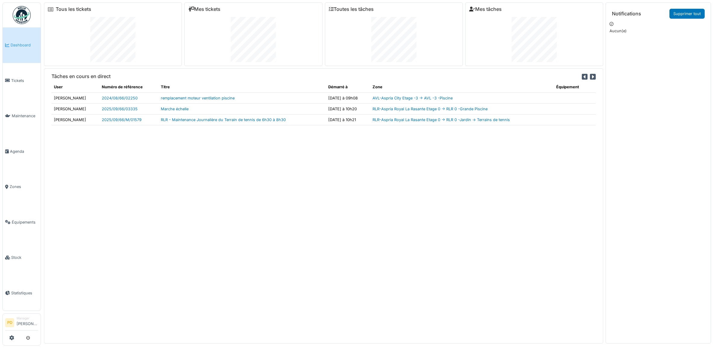 The width and height of the screenshot is (714, 348). What do you see at coordinates (223, 120) in the screenshot?
I see `a: RLR - Maintenance Journalière du Terrain de tennis de 6h30 à 8h30` at bounding box center [223, 120].